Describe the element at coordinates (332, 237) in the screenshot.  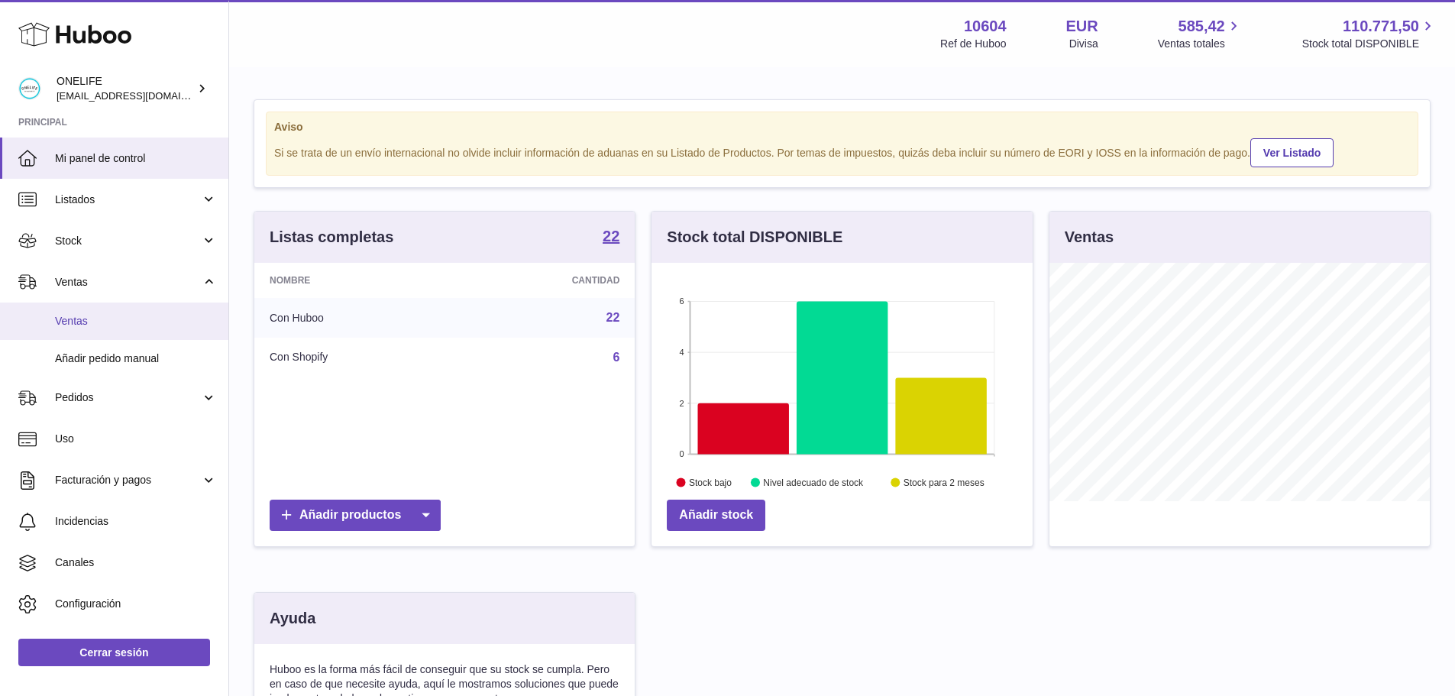
I see `h3: Listas completas` at that location.